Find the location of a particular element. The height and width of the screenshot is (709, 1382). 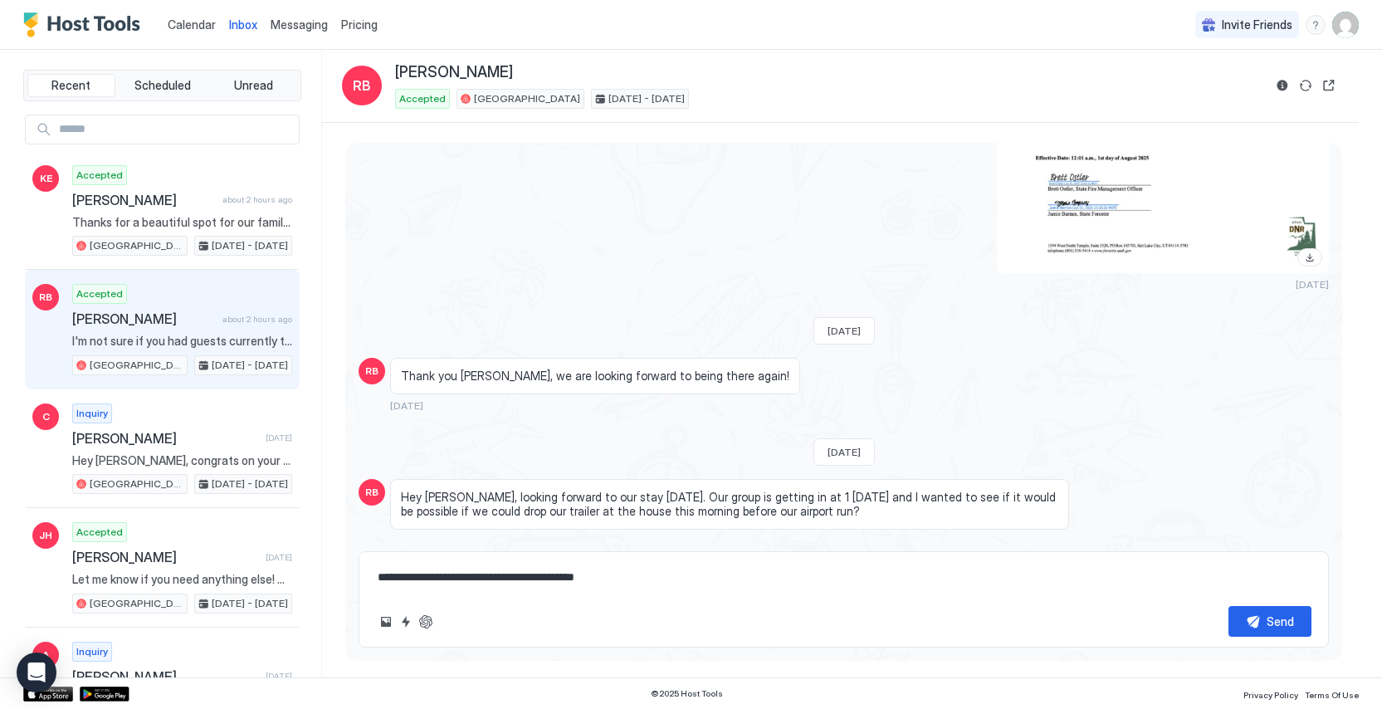

button: Upload image is located at coordinates (386, 622).